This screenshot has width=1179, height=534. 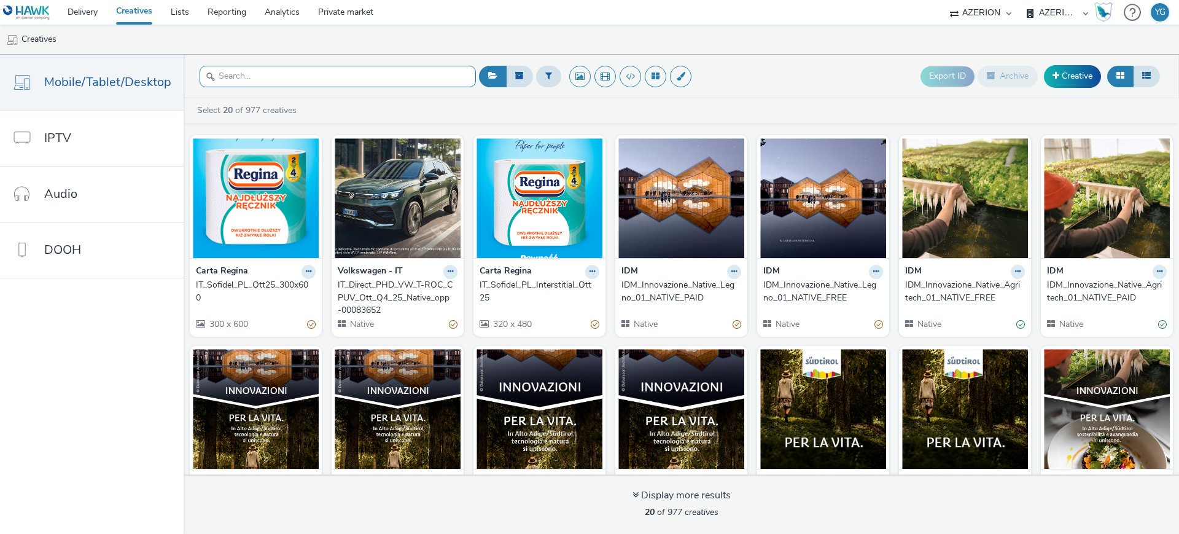 What do you see at coordinates (61, 193) in the screenshot?
I see `span: Audio` at bounding box center [61, 193].